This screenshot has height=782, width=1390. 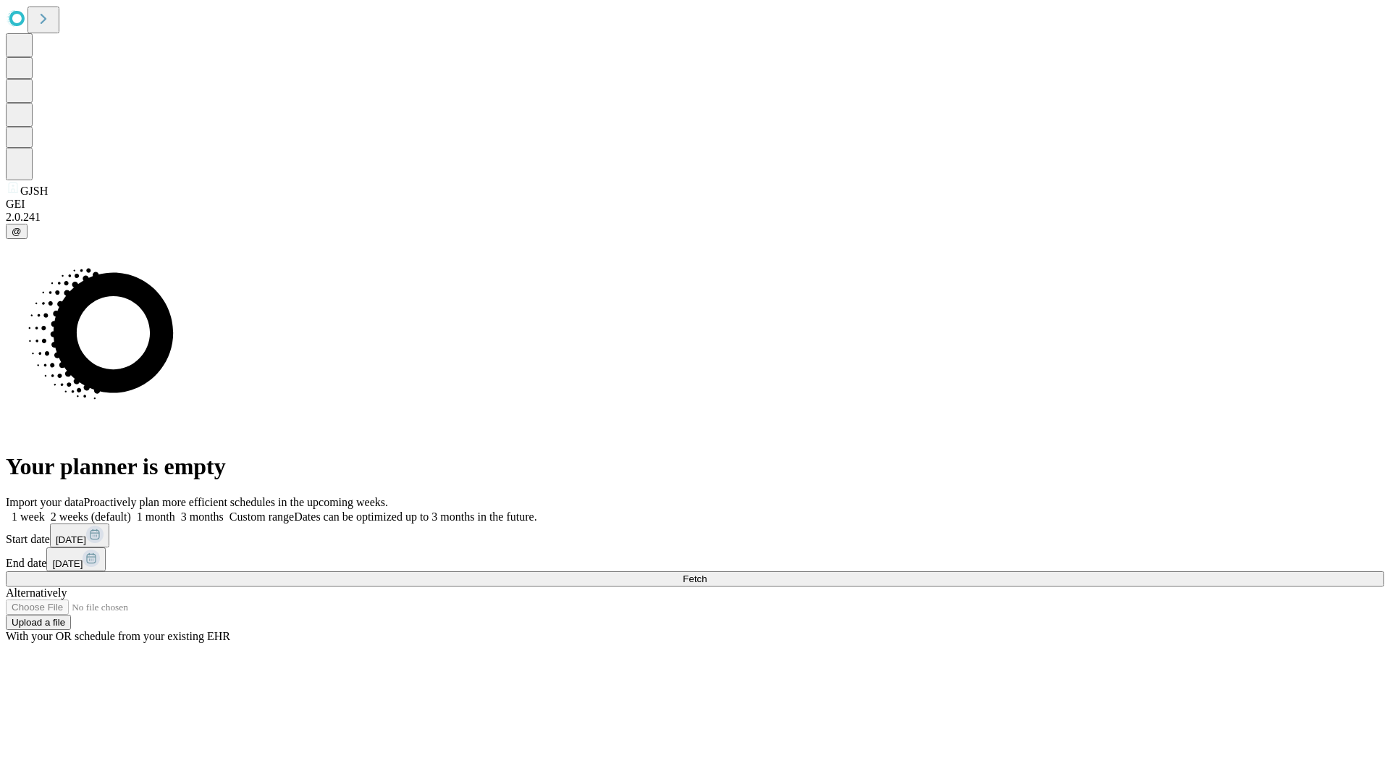 What do you see at coordinates (694, 578) in the screenshot?
I see `span: Fetch` at bounding box center [694, 578].